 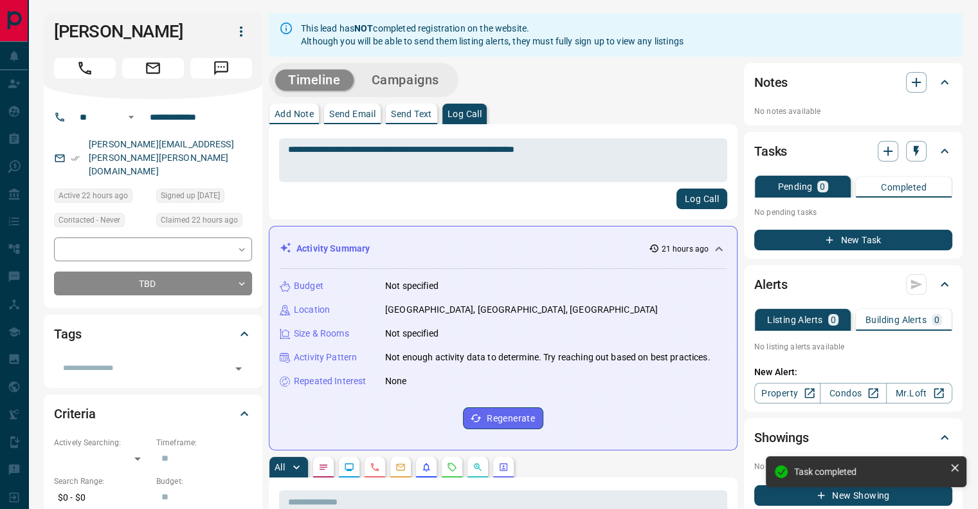 I want to click on span: Message, so click(x=221, y=68).